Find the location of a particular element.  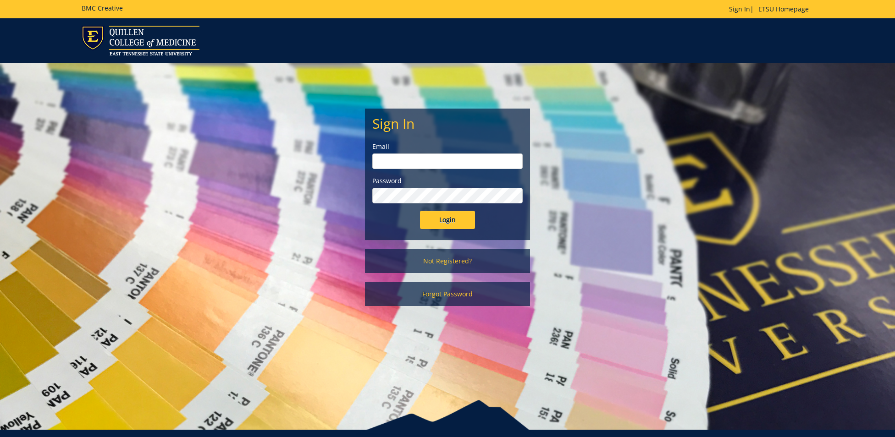

a: ETSU Homepage is located at coordinates (784, 9).